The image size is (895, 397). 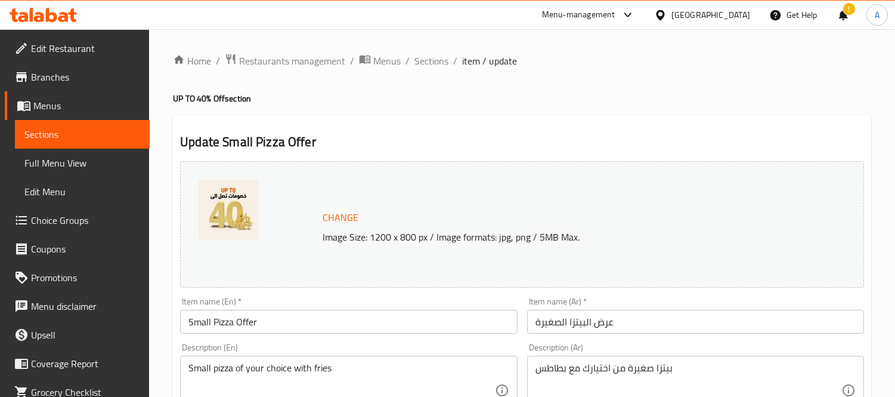 I want to click on span: Coverage Report, so click(x=85, y=363).